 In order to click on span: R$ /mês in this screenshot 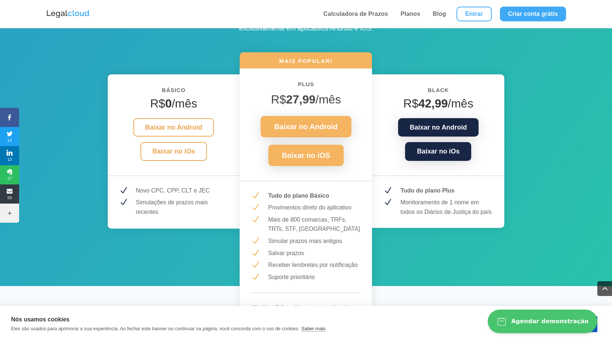, I will do `click(306, 99)`.